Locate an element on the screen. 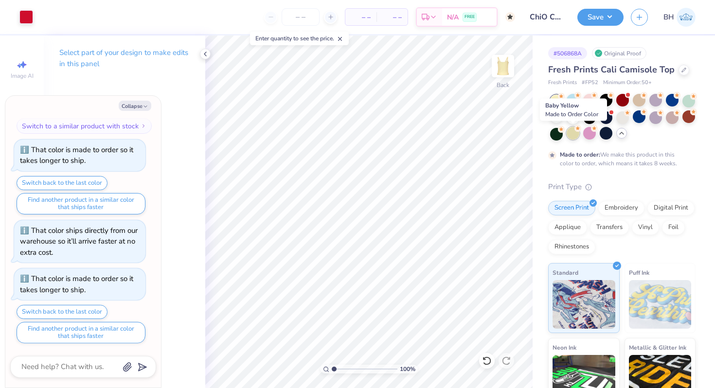  span: BH is located at coordinates (669, 17).